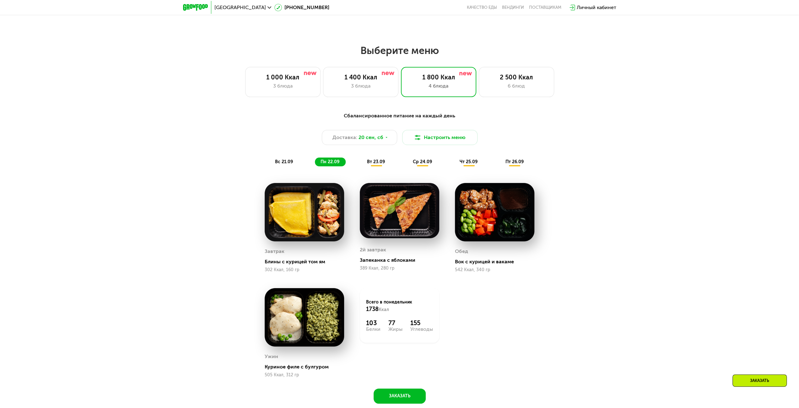  Describe the element at coordinates (400, 306) in the screenshot. I see `div: Всего в понедельник` at that location.